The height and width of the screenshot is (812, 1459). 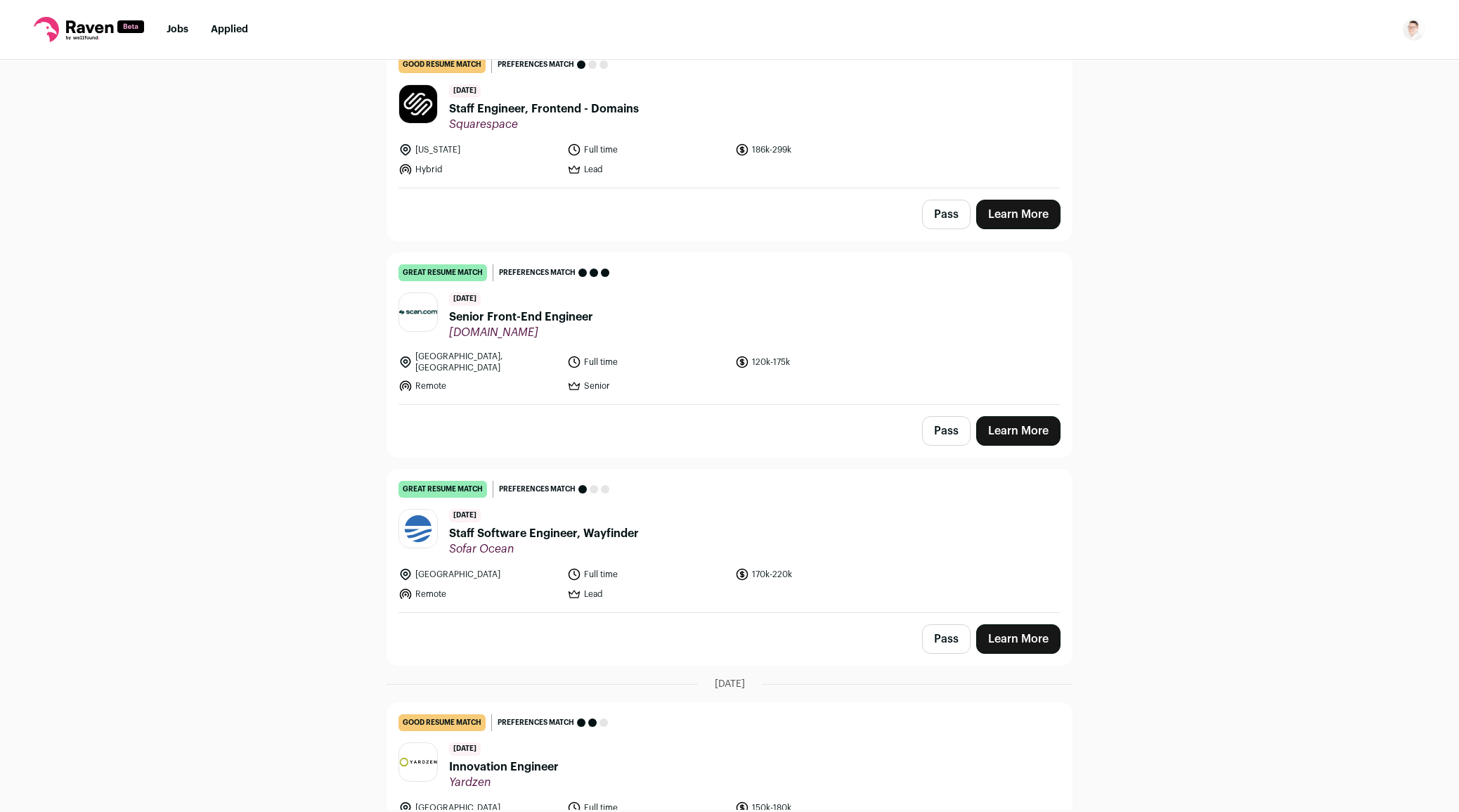 I want to click on li: 120k-175k, so click(x=815, y=362).